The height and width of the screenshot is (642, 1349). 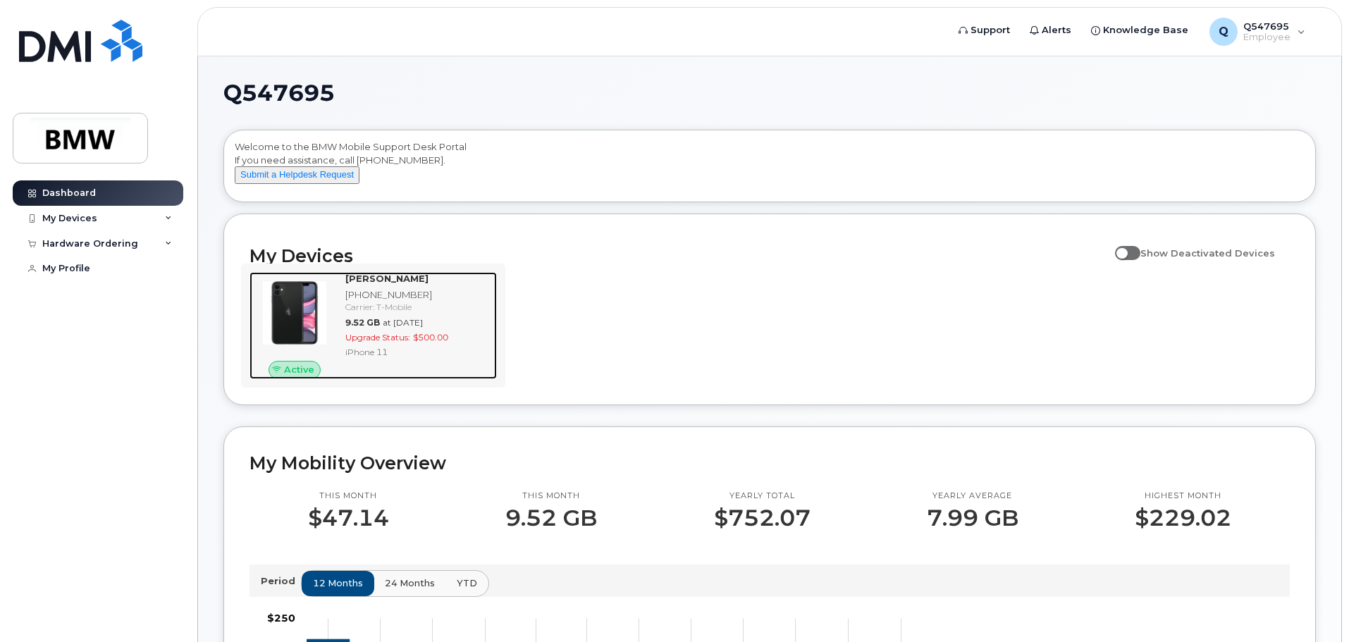 What do you see at coordinates (467, 583) in the screenshot?
I see `span: YTD` at bounding box center [467, 583].